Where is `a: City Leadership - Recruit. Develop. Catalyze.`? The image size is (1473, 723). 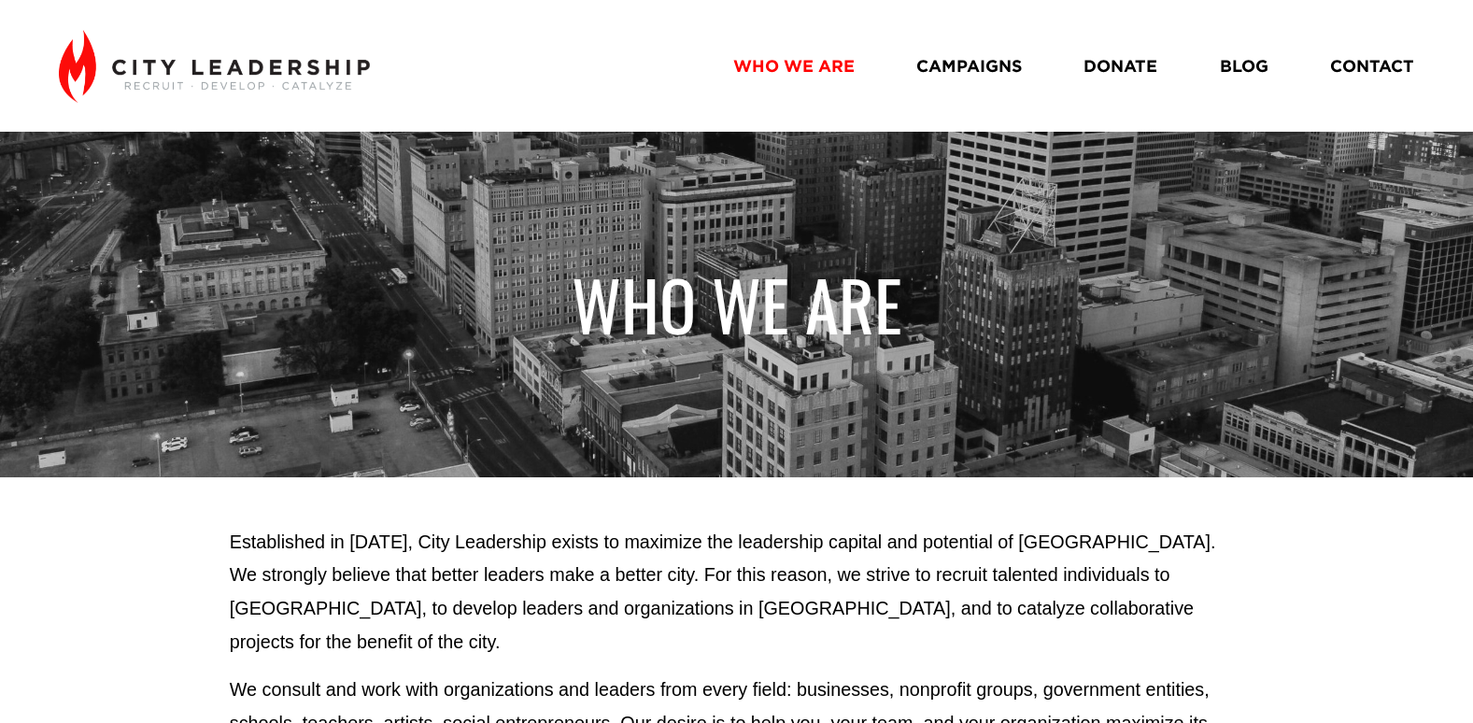
a: City Leadership - Recruit. Develop. Catalyze. is located at coordinates (214, 66).